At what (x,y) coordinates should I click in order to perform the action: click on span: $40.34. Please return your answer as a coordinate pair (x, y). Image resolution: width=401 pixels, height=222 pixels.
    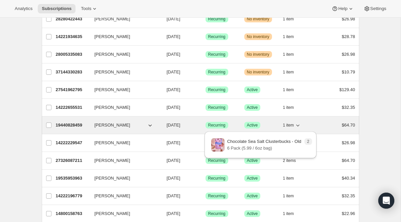
    Looking at the image, I should click on (348, 178).